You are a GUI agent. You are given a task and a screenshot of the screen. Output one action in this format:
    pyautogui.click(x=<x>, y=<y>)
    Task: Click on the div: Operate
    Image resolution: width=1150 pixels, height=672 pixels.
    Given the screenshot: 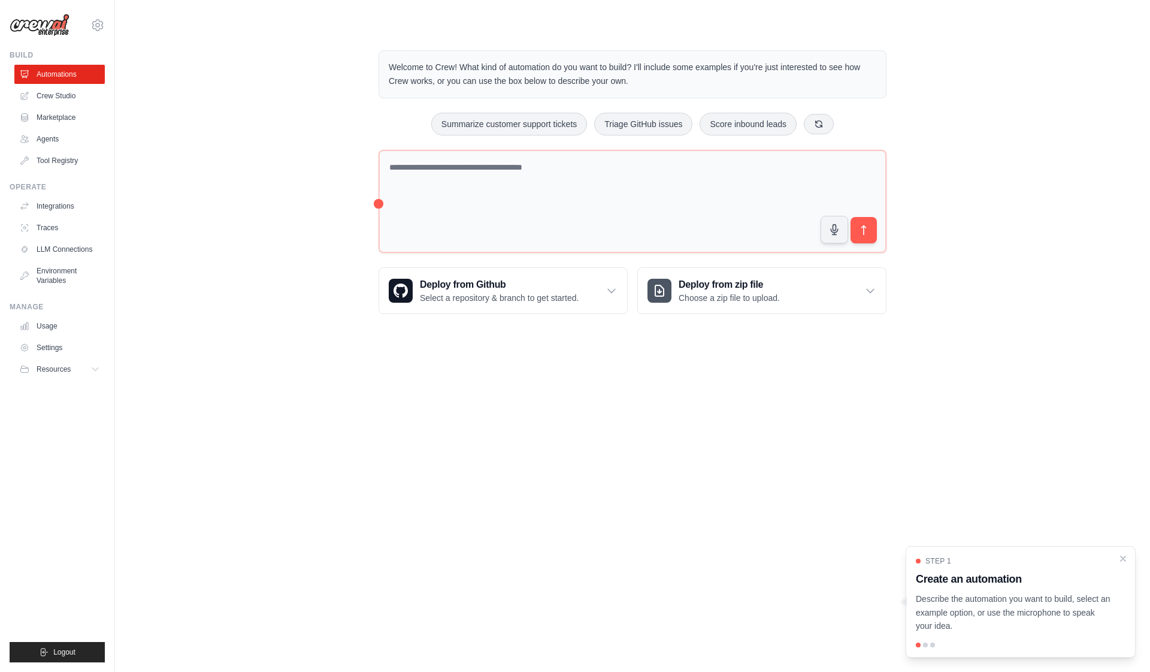 What is the action you would take?
    pyautogui.click(x=57, y=187)
    